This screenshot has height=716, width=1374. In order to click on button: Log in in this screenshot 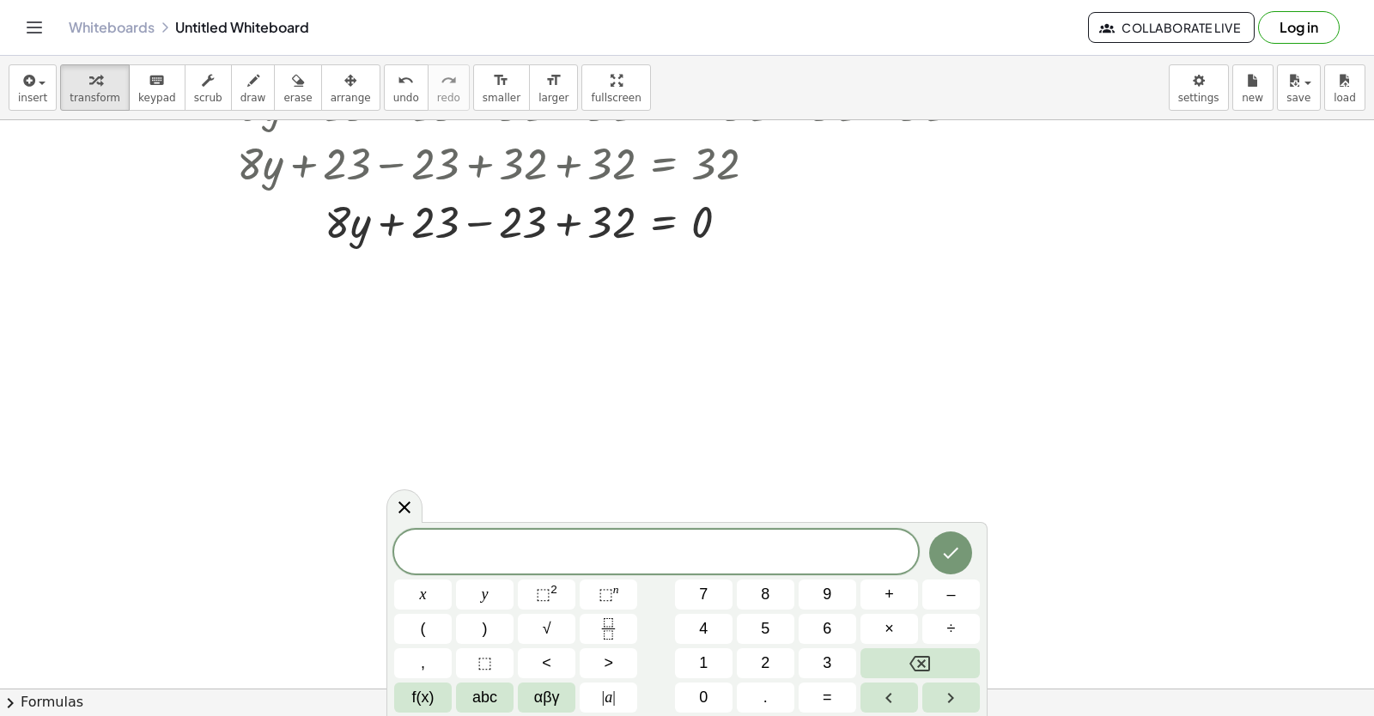, I will do `click(1298, 27)`.